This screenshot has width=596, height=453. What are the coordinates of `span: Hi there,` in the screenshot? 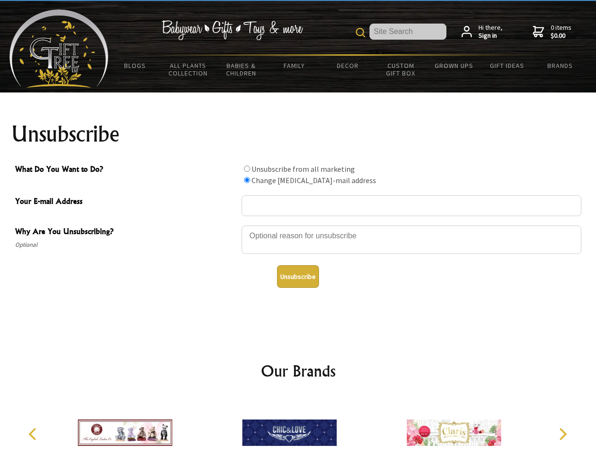 It's located at (490, 32).